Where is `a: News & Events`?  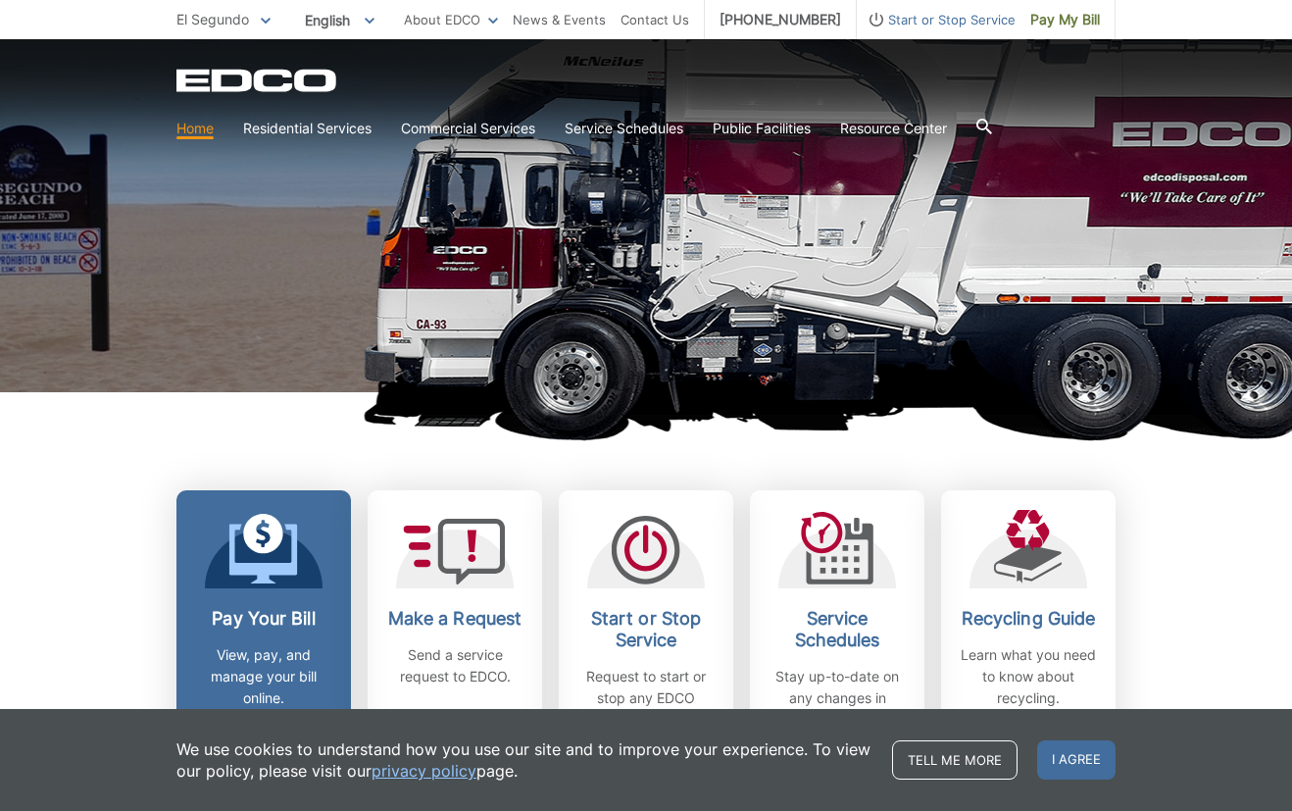 a: News & Events is located at coordinates (559, 20).